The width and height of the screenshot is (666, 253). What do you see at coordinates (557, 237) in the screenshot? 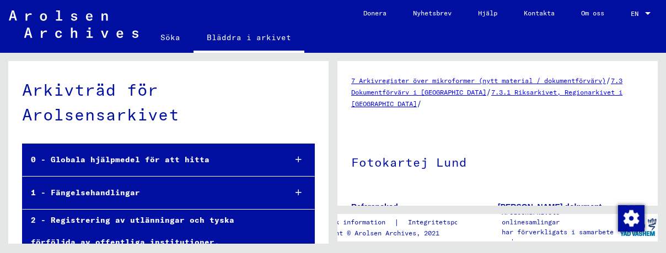
I see `font: har förverkligats i samarbete med` at bounding box center [557, 237].